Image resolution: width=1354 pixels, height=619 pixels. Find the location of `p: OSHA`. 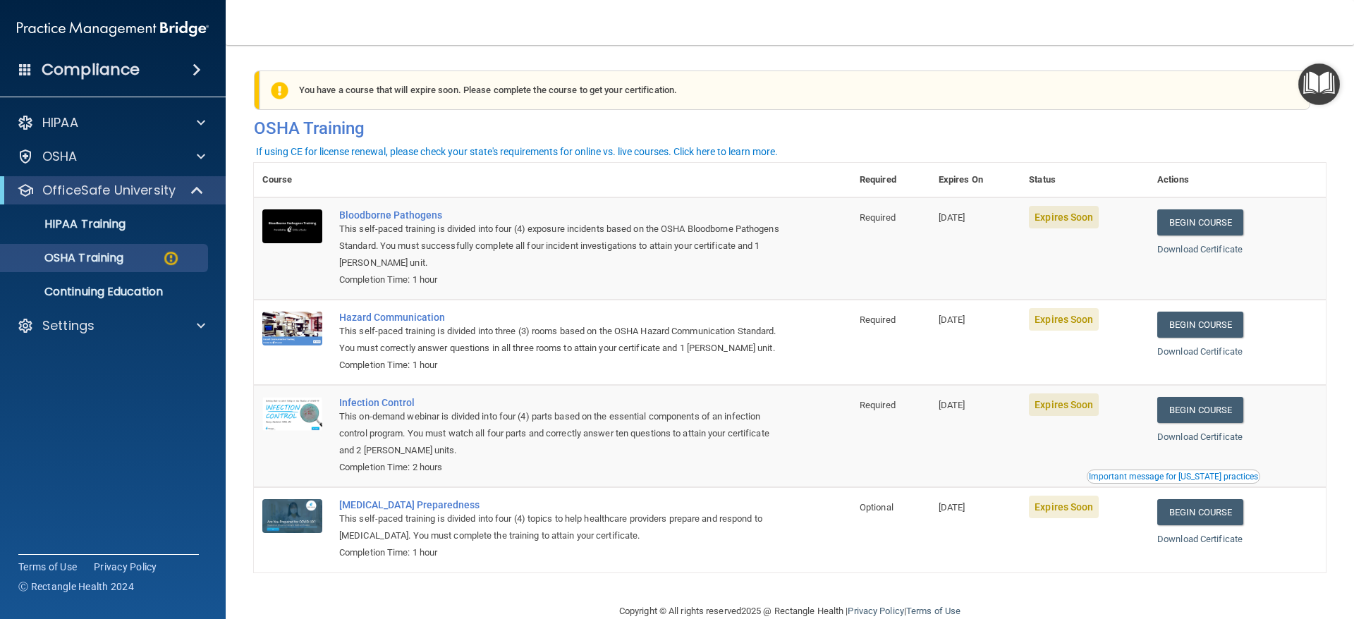

p: OSHA is located at coordinates (60, 157).